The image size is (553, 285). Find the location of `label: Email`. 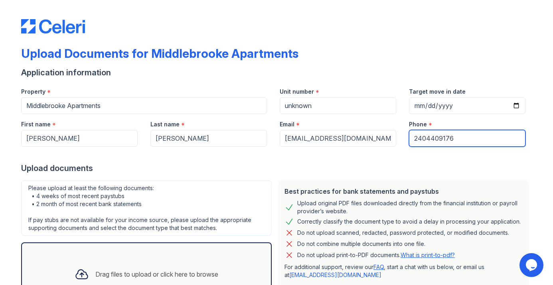

label: Email is located at coordinates (287, 124).